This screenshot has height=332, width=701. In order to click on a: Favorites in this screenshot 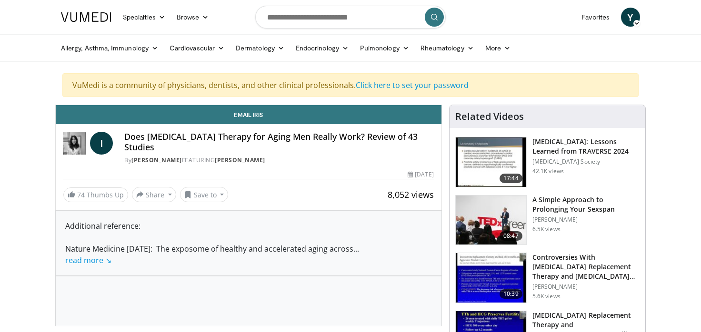, I will do `click(595, 17)`.